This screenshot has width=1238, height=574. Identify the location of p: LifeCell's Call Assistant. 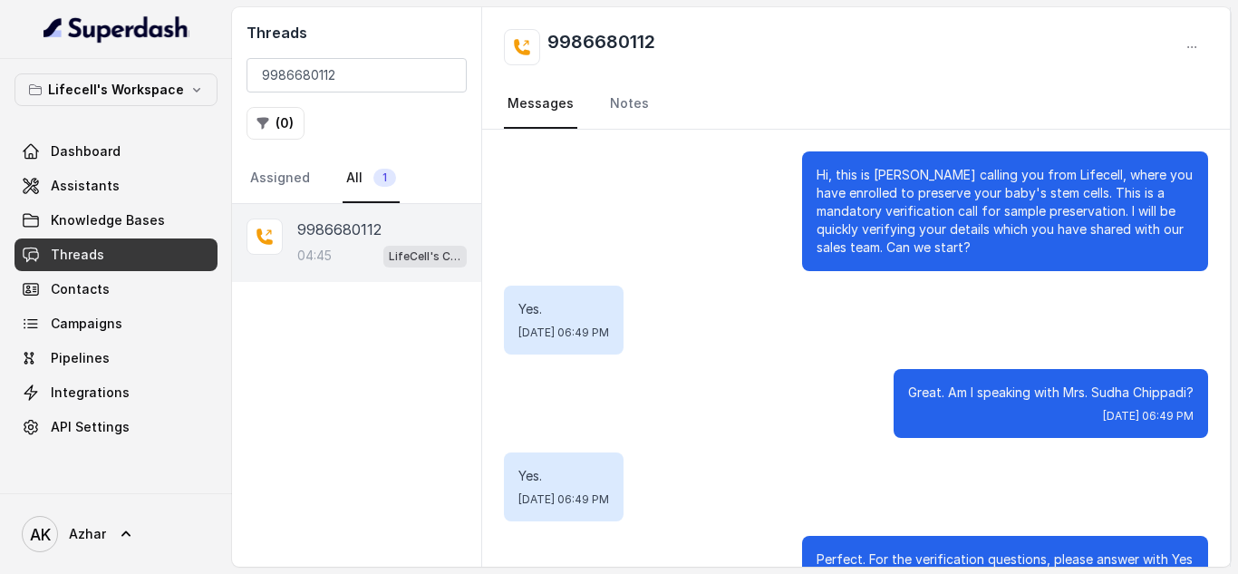
(425, 257).